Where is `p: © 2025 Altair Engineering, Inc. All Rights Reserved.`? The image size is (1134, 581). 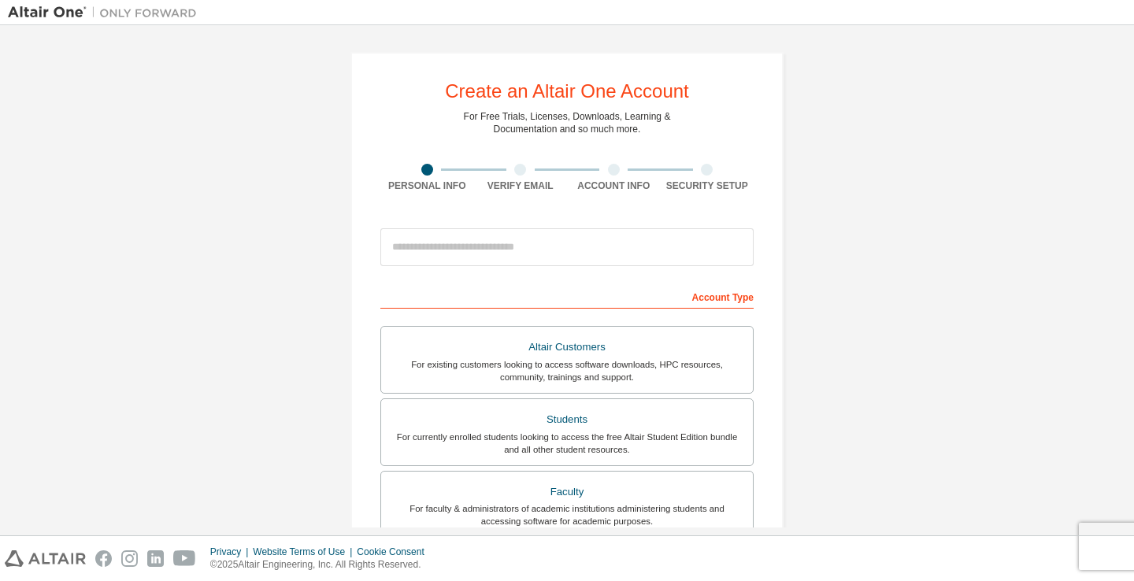
p: © 2025 Altair Engineering, Inc. All Rights Reserved. is located at coordinates (322, 565).